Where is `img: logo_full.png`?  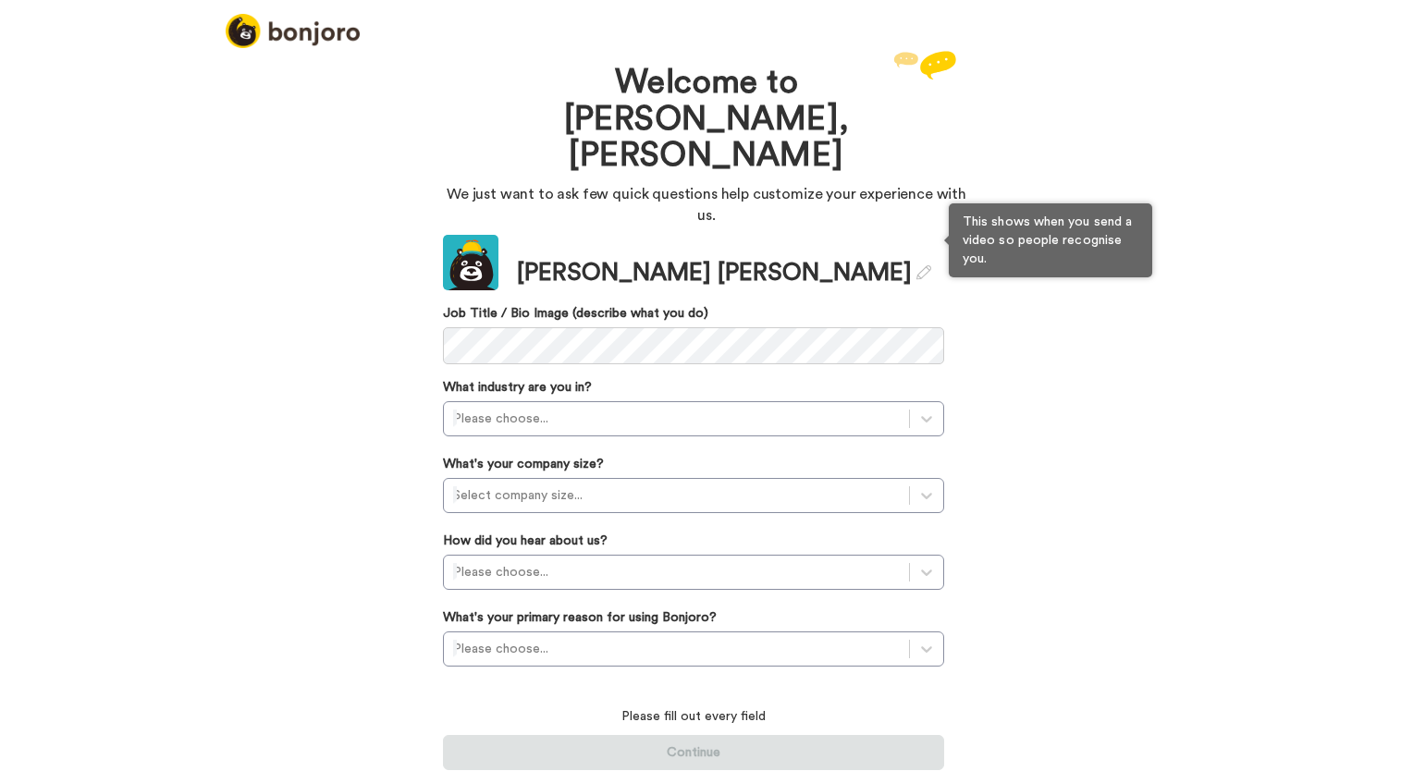
img: logo_full.png is located at coordinates (292, 31).